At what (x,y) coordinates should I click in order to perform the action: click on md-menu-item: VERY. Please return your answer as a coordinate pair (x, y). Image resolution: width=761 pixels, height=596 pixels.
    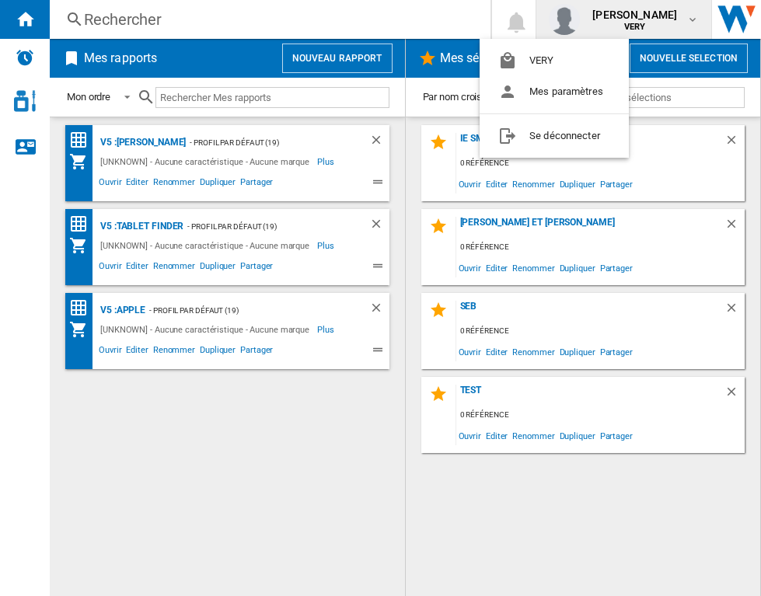
    Looking at the image, I should click on (554, 61).